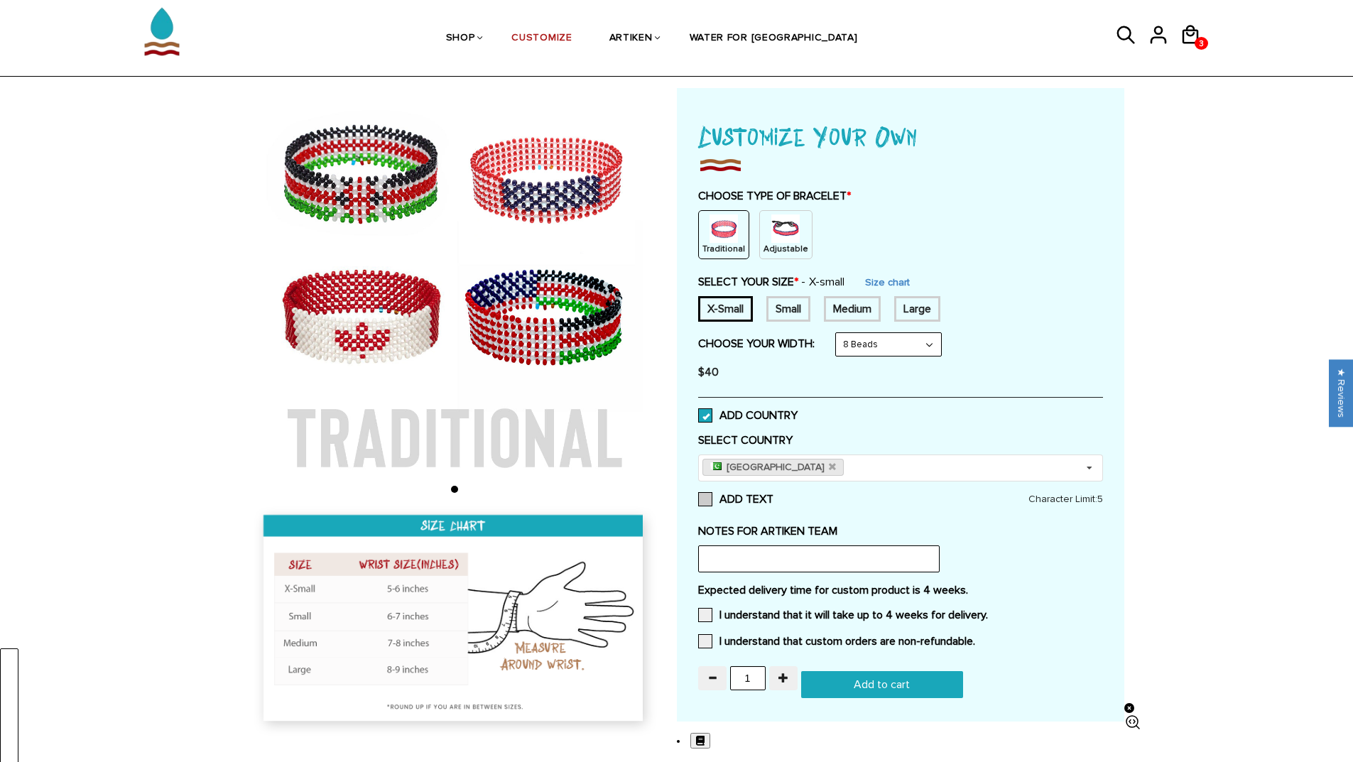 The height and width of the screenshot is (762, 1353). What do you see at coordinates (785, 249) in the screenshot?
I see `p: Adjustable` at bounding box center [785, 249].